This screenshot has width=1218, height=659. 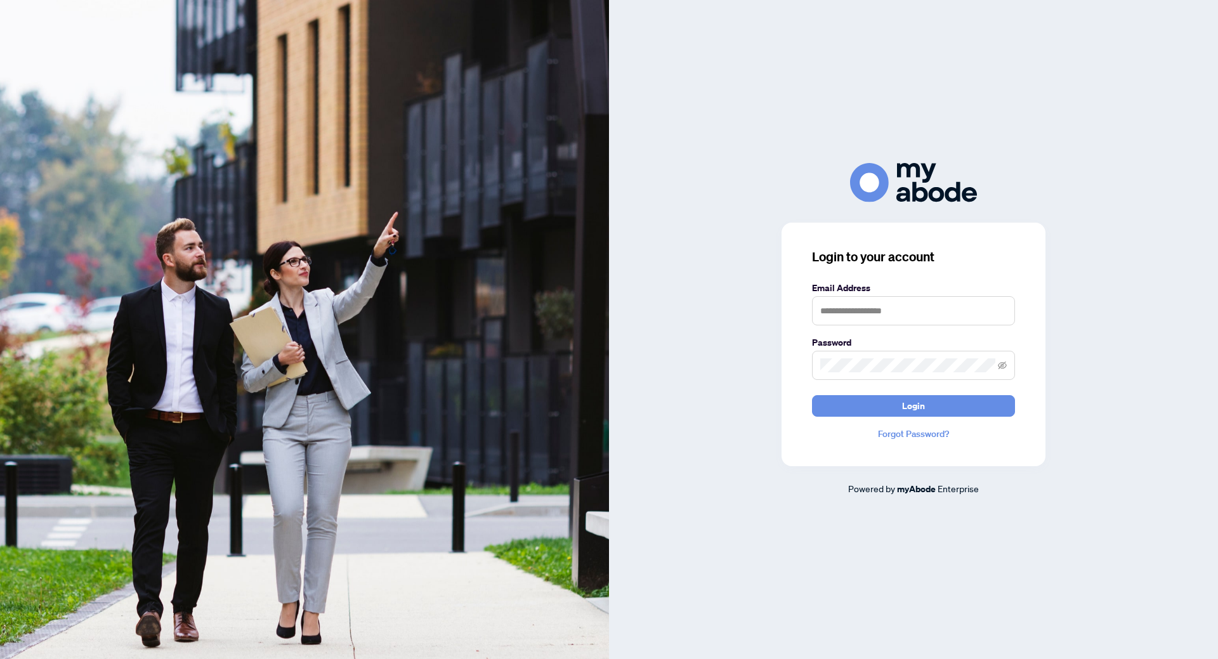 What do you see at coordinates (958, 488) in the screenshot?
I see `span: Enterprise` at bounding box center [958, 488].